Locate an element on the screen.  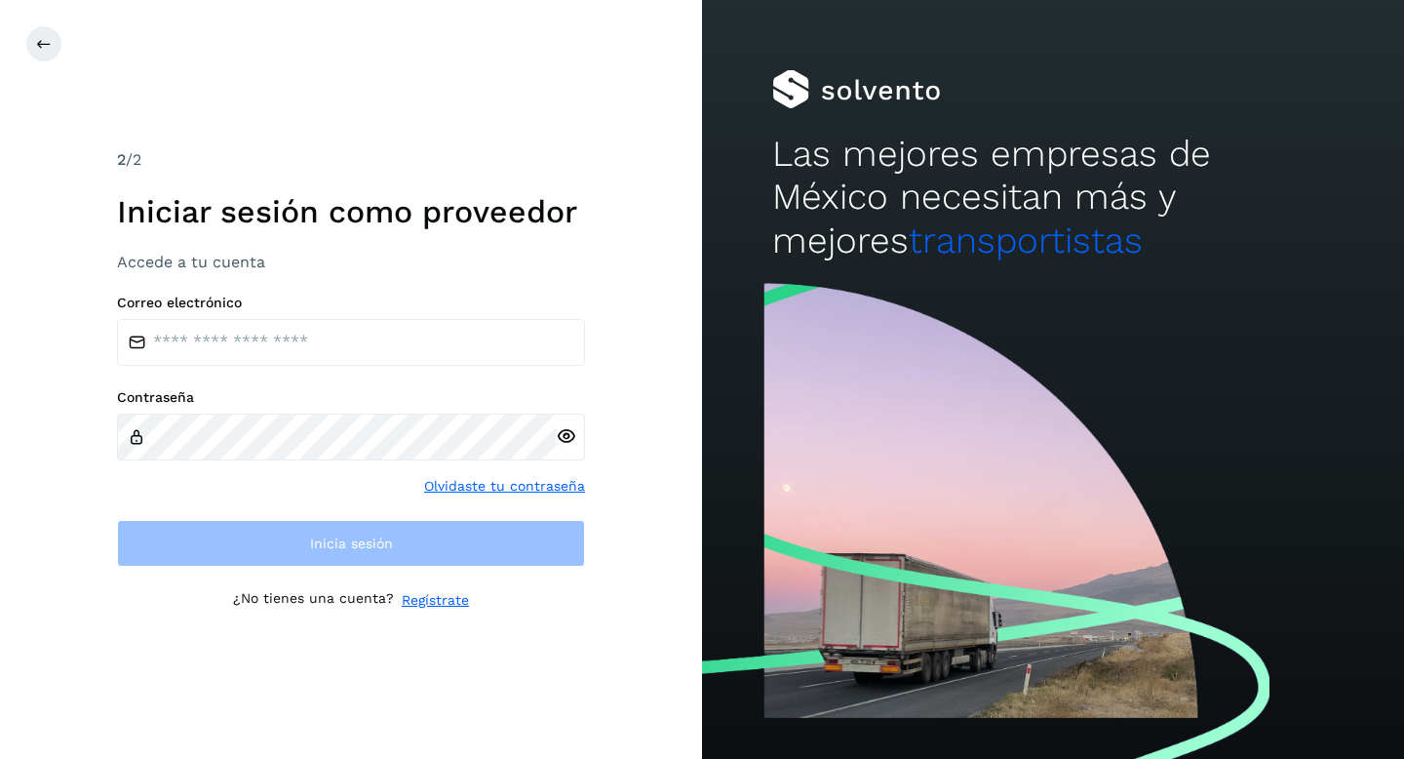
label: Contraseña is located at coordinates (351, 397).